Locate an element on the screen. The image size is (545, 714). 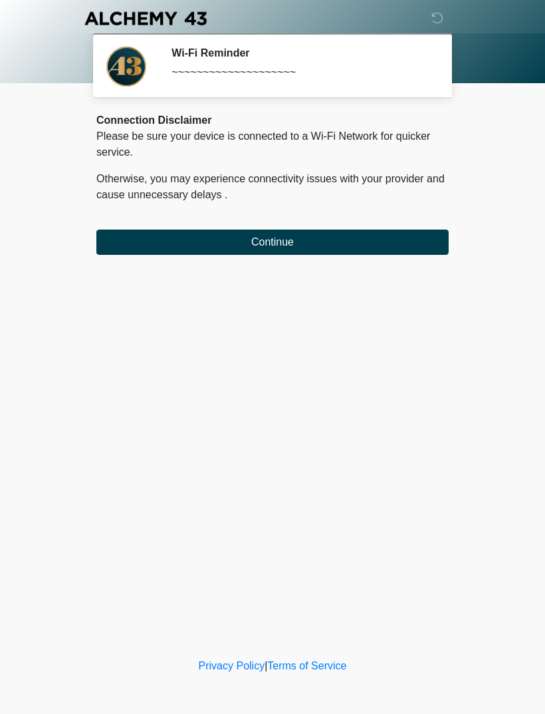
a: Privacy Policy is located at coordinates (232, 665).